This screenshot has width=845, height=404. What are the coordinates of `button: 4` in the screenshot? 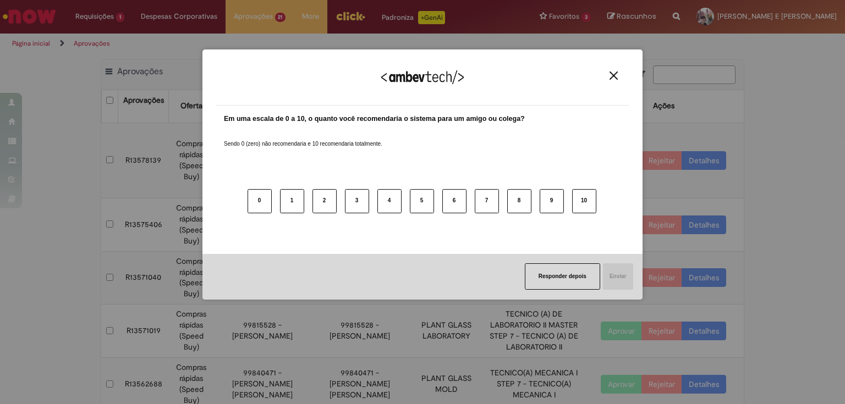 It's located at (389, 201).